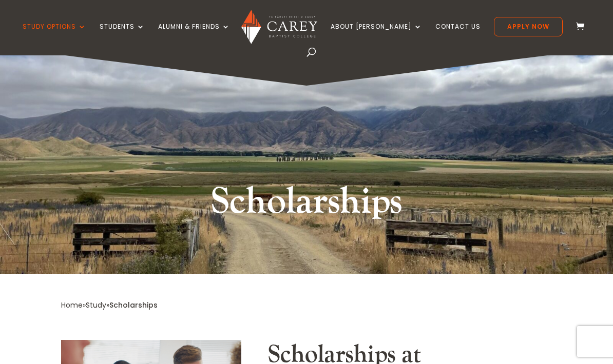 This screenshot has height=364, width=613. Describe the element at coordinates (54, 35) in the screenshot. I see `a: Study Options` at that location.